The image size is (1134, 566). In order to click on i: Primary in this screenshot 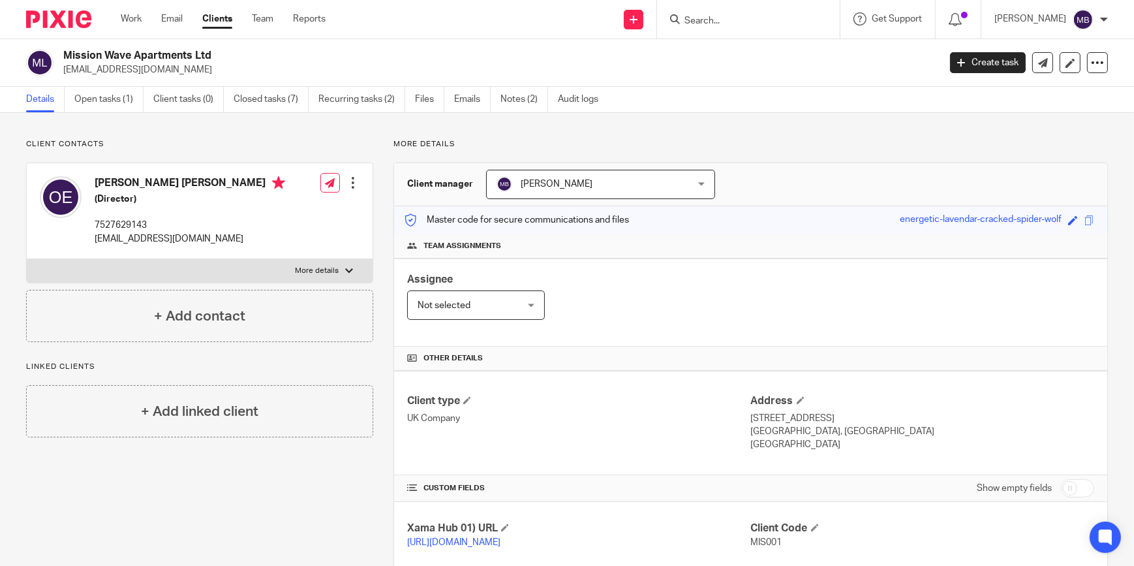, I will do `click(279, 183)`.